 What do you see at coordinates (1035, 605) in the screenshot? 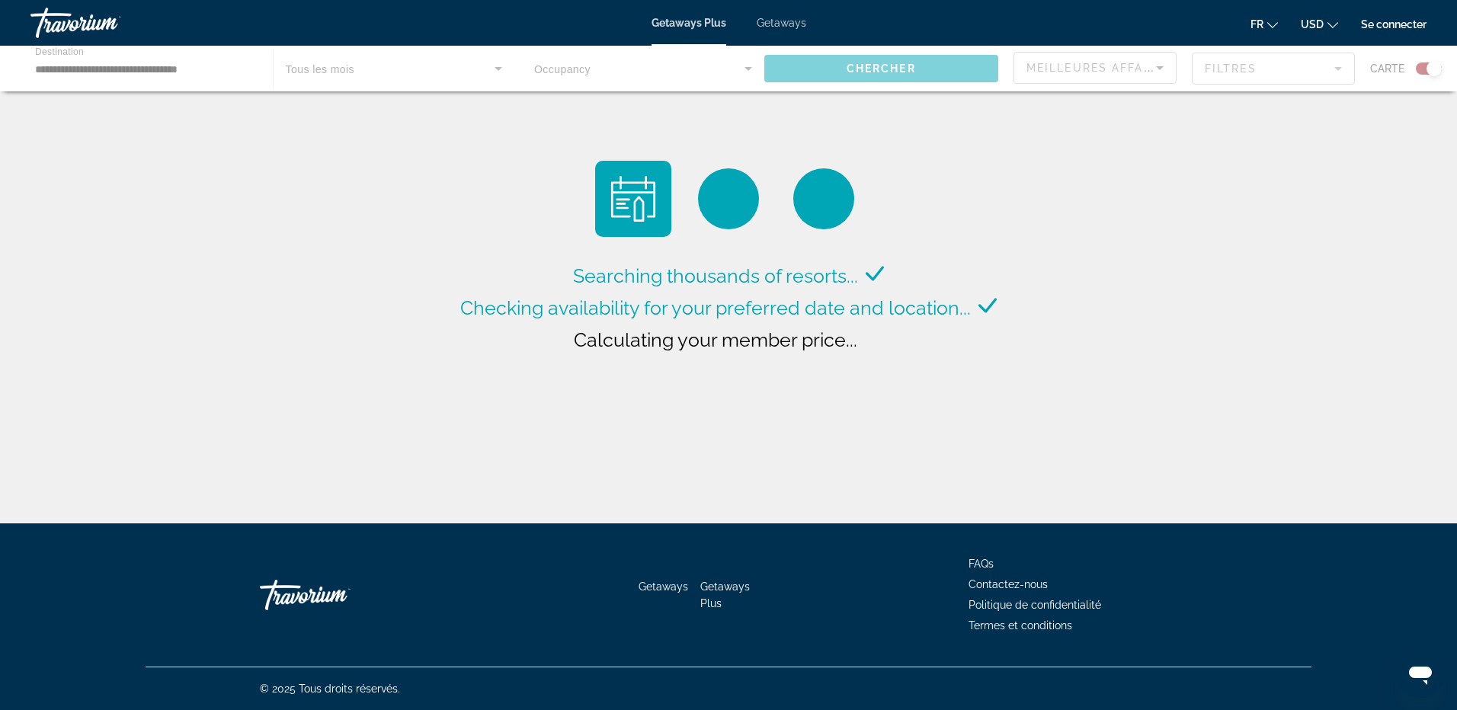
I see `a: Politique de confidentialité` at bounding box center [1035, 605].